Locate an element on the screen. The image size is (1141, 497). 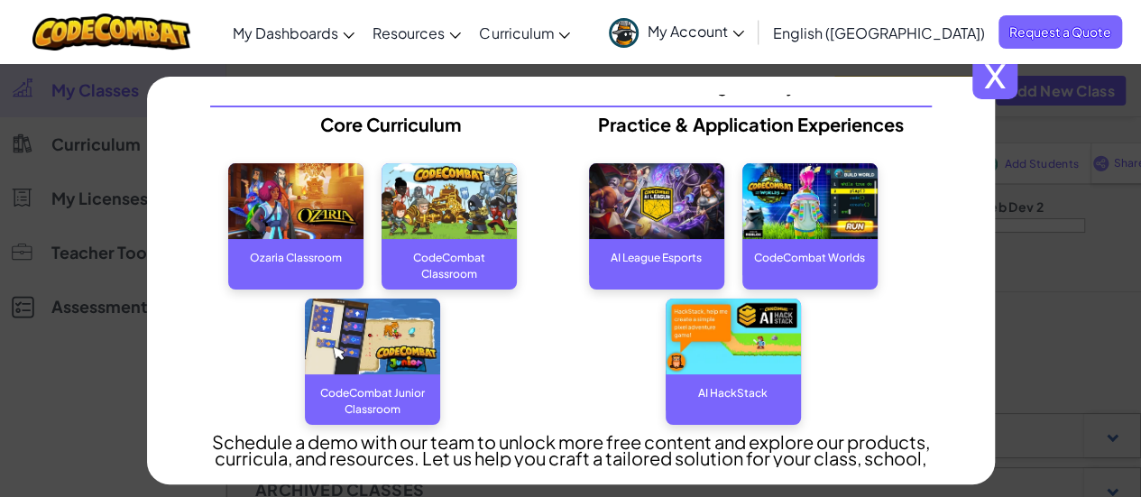
a: Resources is located at coordinates (417, 32).